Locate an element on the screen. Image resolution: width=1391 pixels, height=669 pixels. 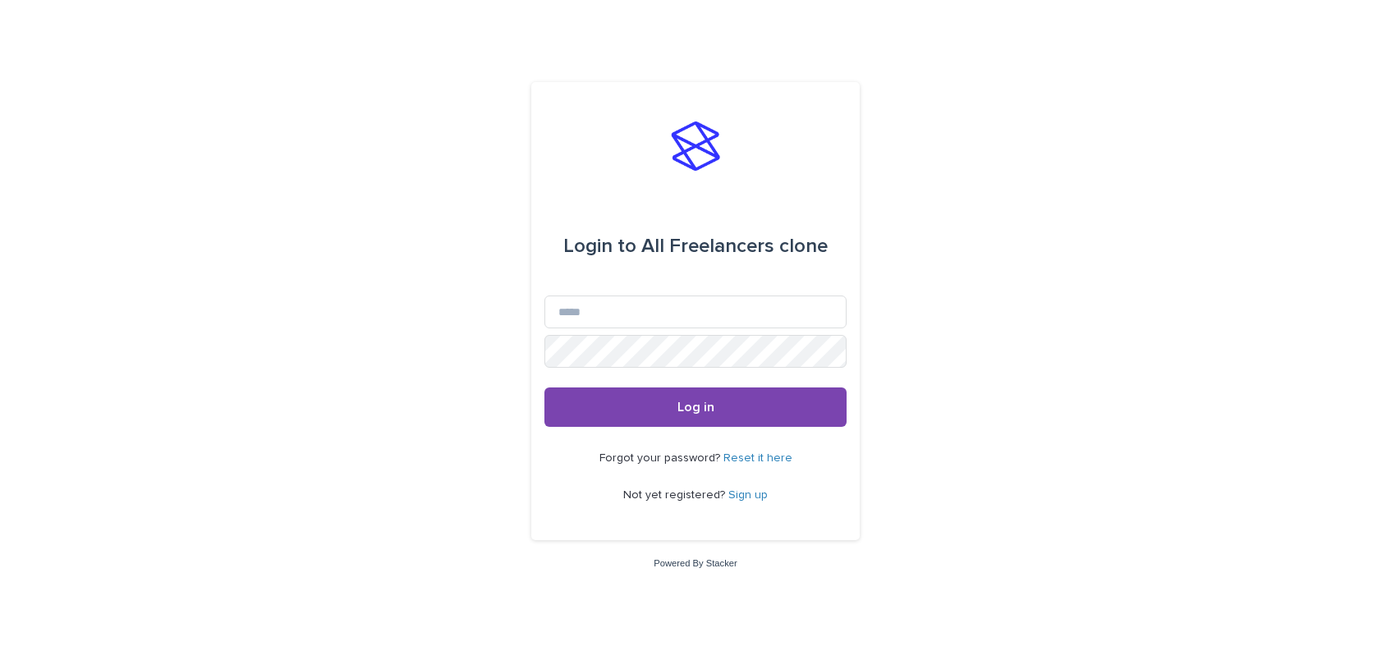
a: Reset it here is located at coordinates (758, 458).